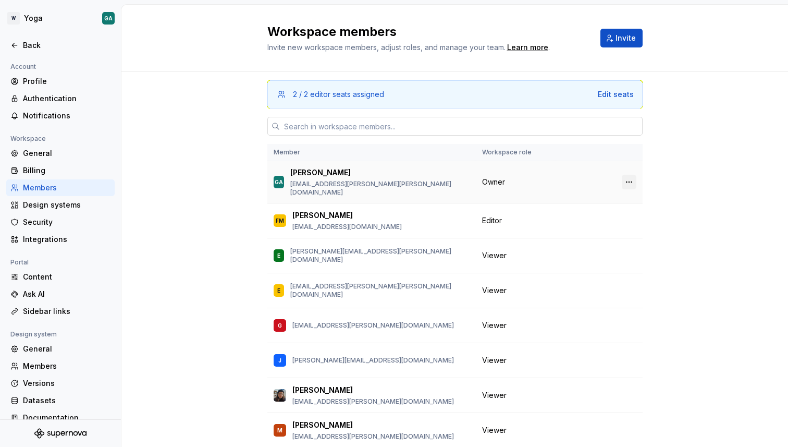 This screenshot has height=447, width=788. What do you see at coordinates (60, 81) in the screenshot?
I see `a: Profile` at bounding box center [60, 81].